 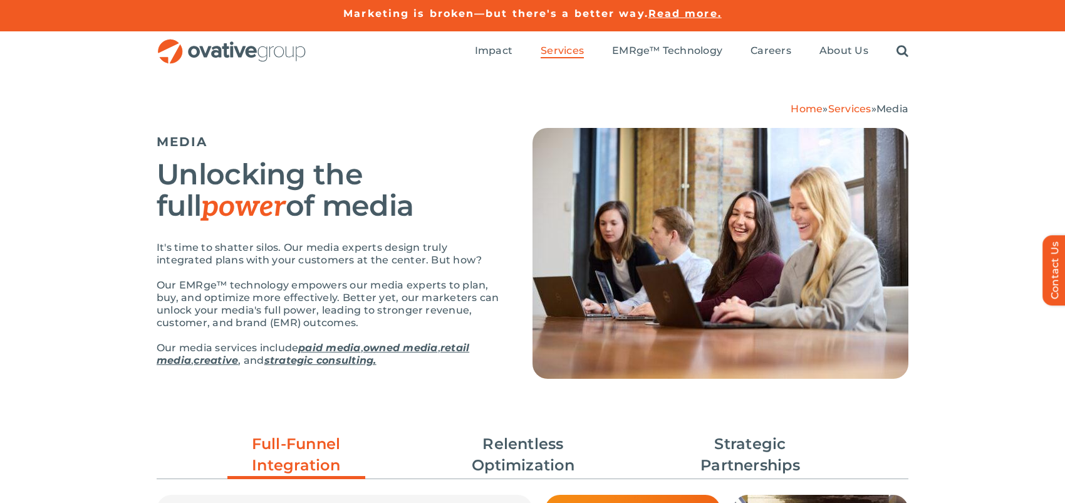 What do you see at coordinates (494, 51) in the screenshot?
I see `a: Impact` at bounding box center [494, 51].